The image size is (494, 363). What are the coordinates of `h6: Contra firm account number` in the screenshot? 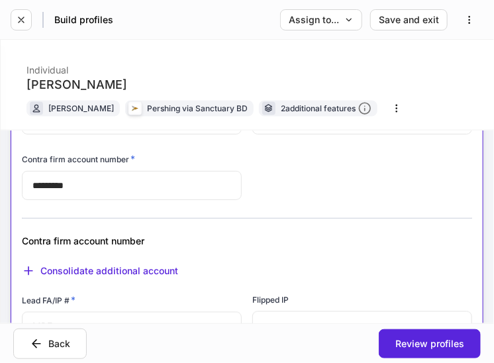 It's located at (78, 159).